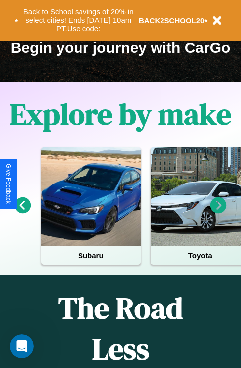 The image size is (241, 368). Describe the element at coordinates (120, 114) in the screenshot. I see `h1: Explore by make` at that location.